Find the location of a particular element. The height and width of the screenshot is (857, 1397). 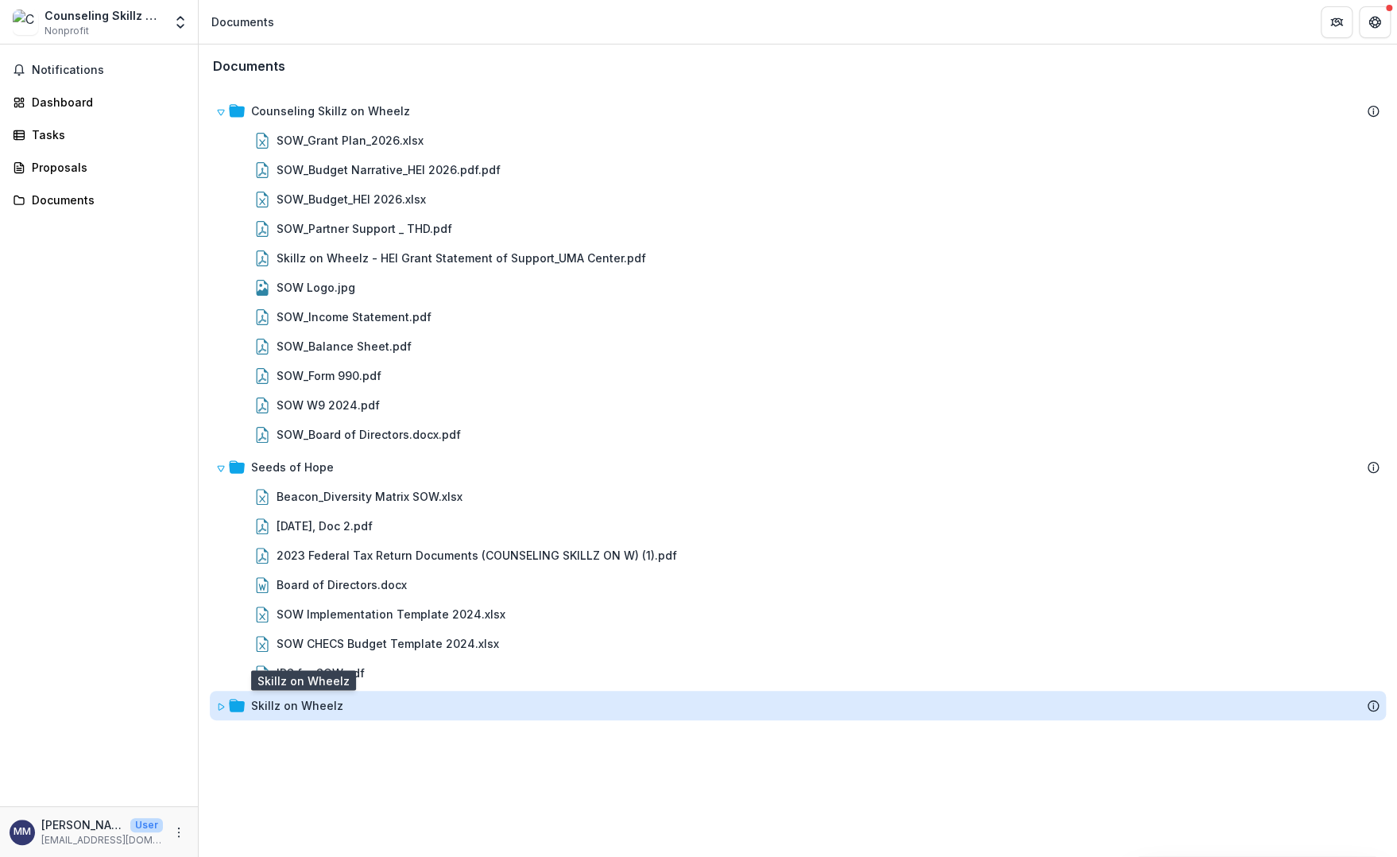

a: Proposals is located at coordinates (99, 167).